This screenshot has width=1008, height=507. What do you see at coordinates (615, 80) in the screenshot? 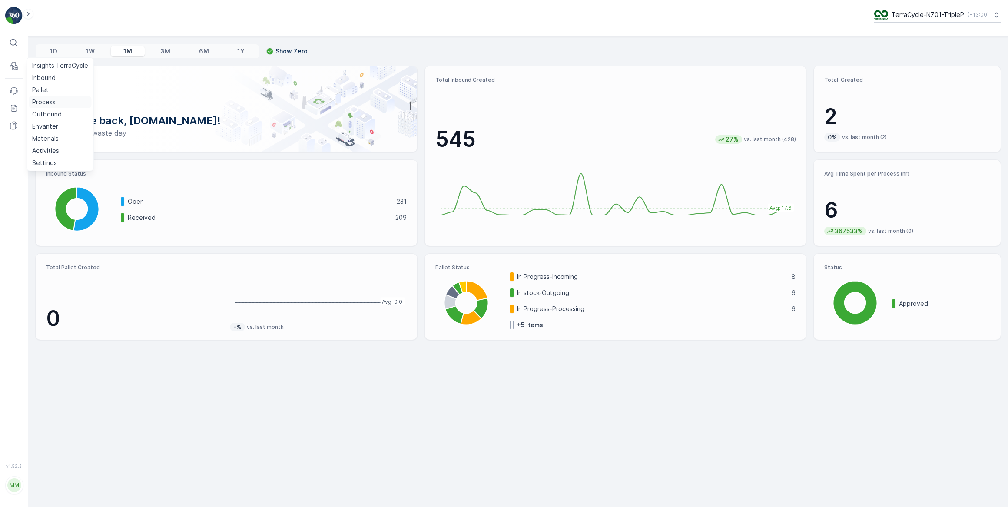
I see `p: Total Inbound Created` at bounding box center [615, 80].